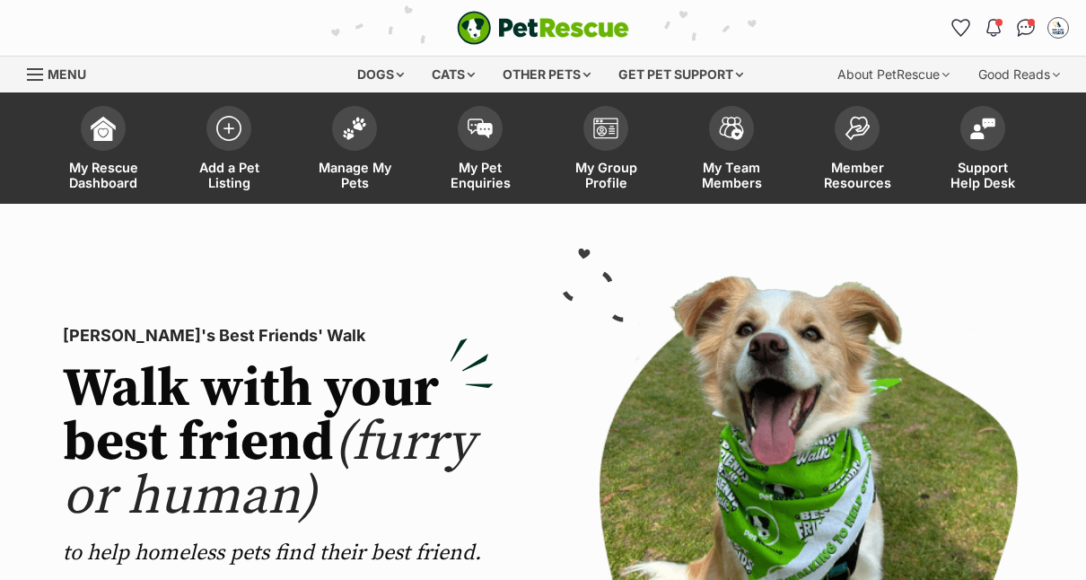 The width and height of the screenshot is (1086, 580). What do you see at coordinates (961, 28) in the screenshot?
I see `a: Favourites` at bounding box center [961, 28].